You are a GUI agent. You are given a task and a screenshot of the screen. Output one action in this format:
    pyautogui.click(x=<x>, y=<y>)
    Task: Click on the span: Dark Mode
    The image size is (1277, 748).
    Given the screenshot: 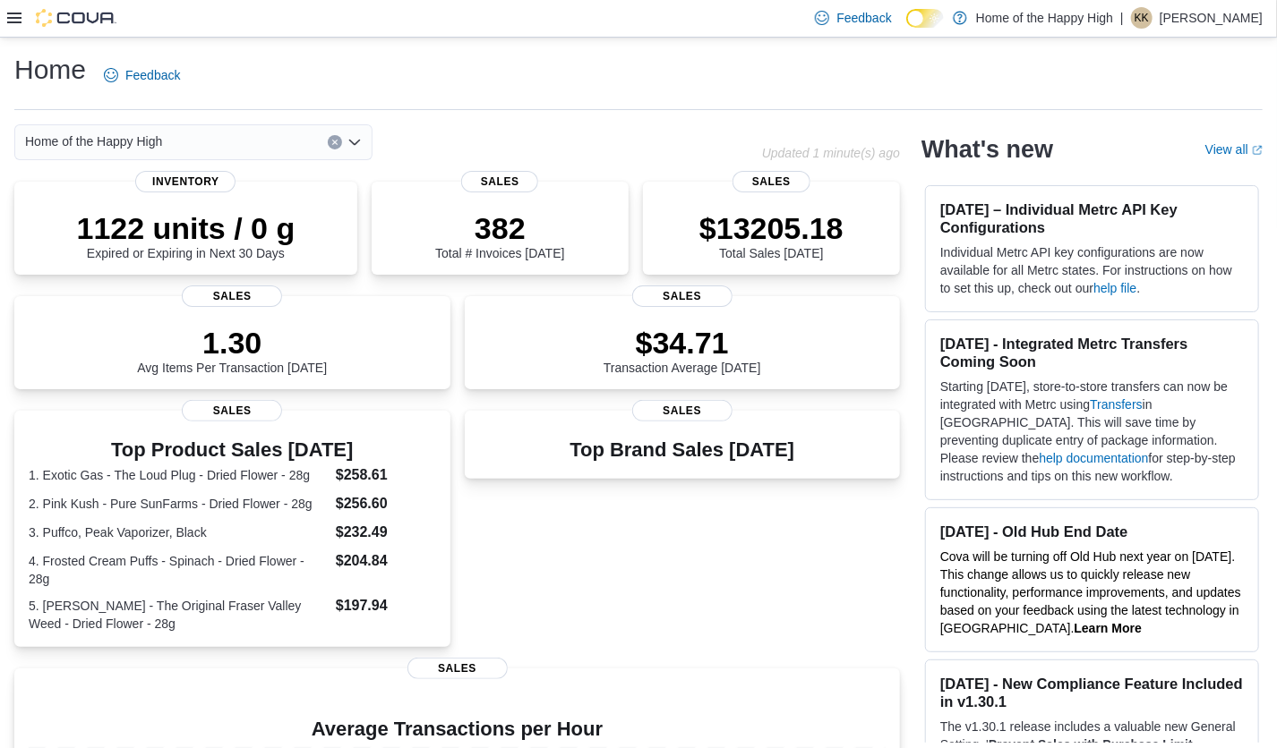 What is the action you would take?
    pyautogui.click(x=906, y=28)
    